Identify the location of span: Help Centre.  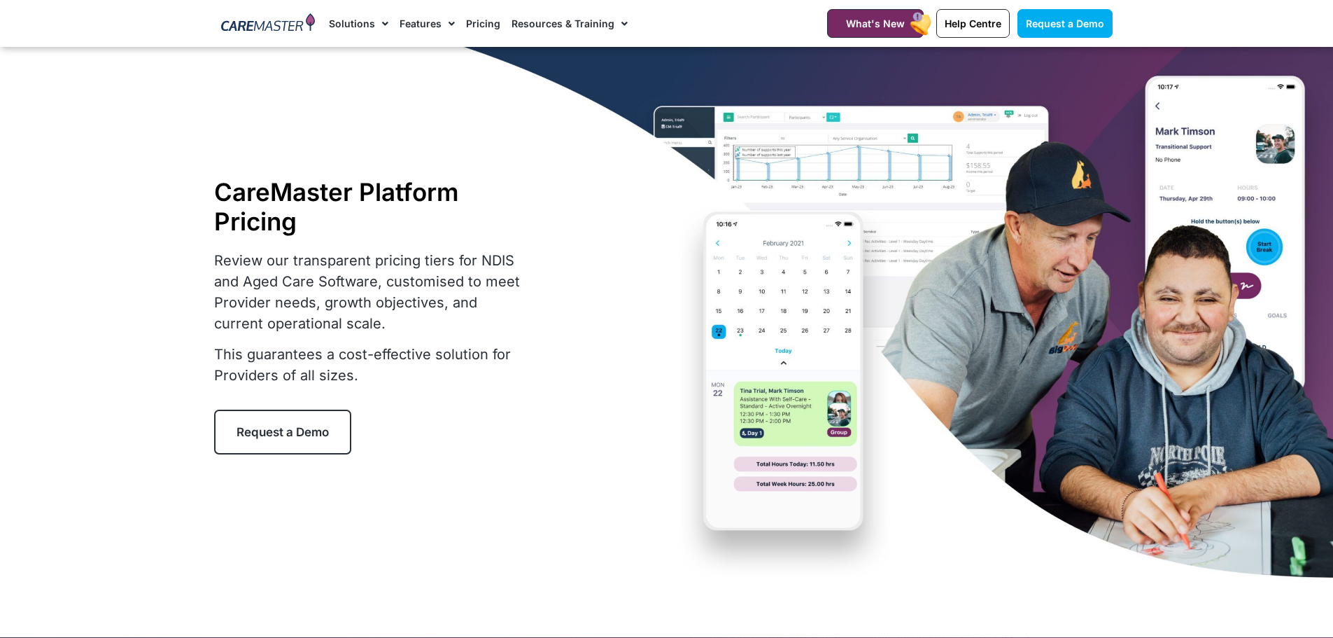
(973, 23).